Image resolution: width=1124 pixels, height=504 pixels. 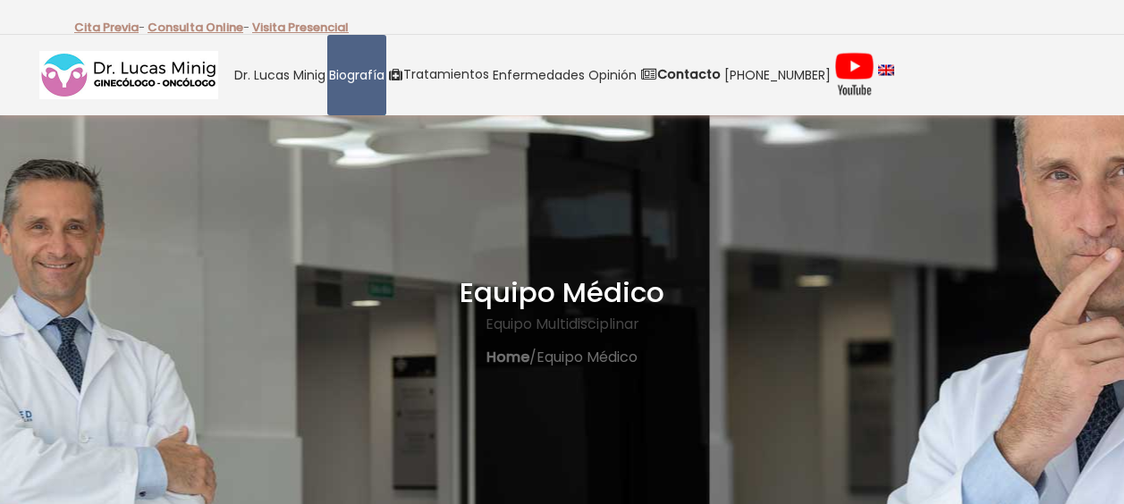 I want to click on span: Dr. Lucas Minig, so click(x=280, y=75).